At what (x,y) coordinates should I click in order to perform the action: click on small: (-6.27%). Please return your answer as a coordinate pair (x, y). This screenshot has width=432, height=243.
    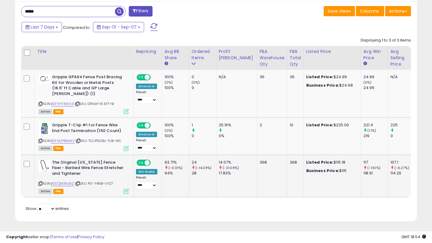
    Looking at the image, I should click on (401, 168).